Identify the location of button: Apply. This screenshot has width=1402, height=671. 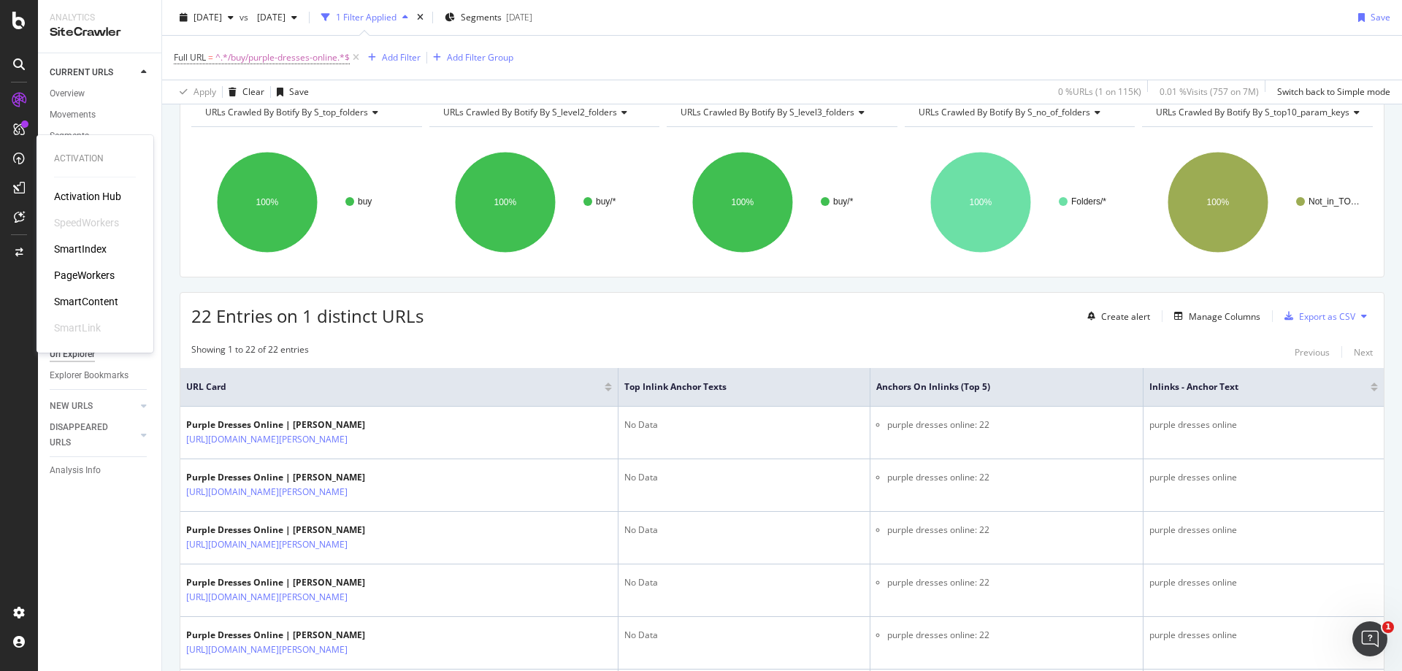
(195, 92).